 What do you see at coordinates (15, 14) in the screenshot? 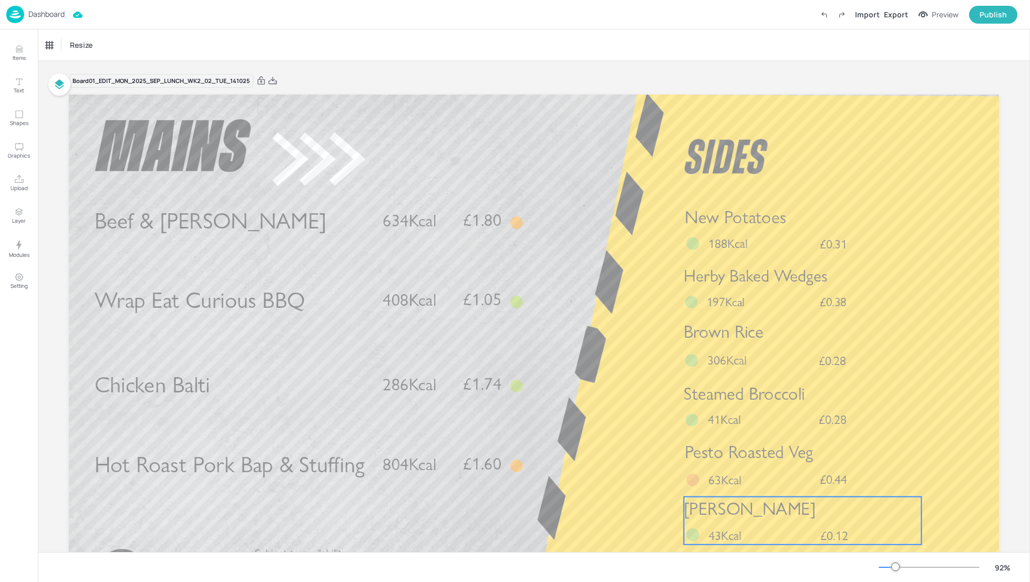
I see `img: logo-86c26b7e.jpg` at bounding box center [15, 14].